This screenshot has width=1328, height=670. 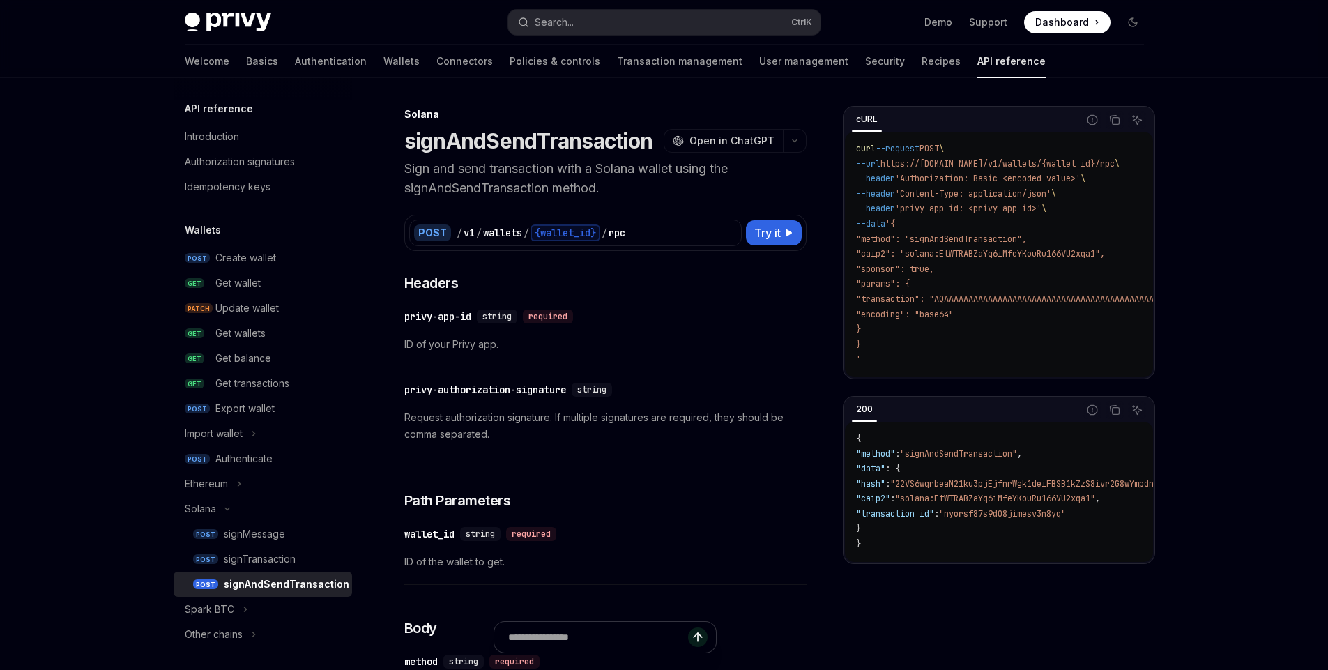 I want to click on a: Authorization signatures, so click(x=263, y=162).